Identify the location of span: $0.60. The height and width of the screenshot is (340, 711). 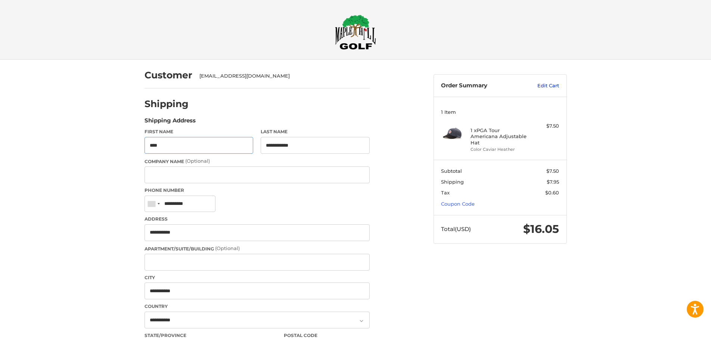
(552, 193).